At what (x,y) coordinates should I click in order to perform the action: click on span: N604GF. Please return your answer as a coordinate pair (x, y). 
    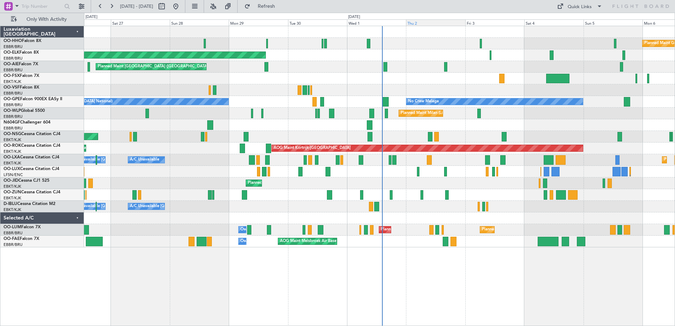
    Looking at the image, I should click on (12, 122).